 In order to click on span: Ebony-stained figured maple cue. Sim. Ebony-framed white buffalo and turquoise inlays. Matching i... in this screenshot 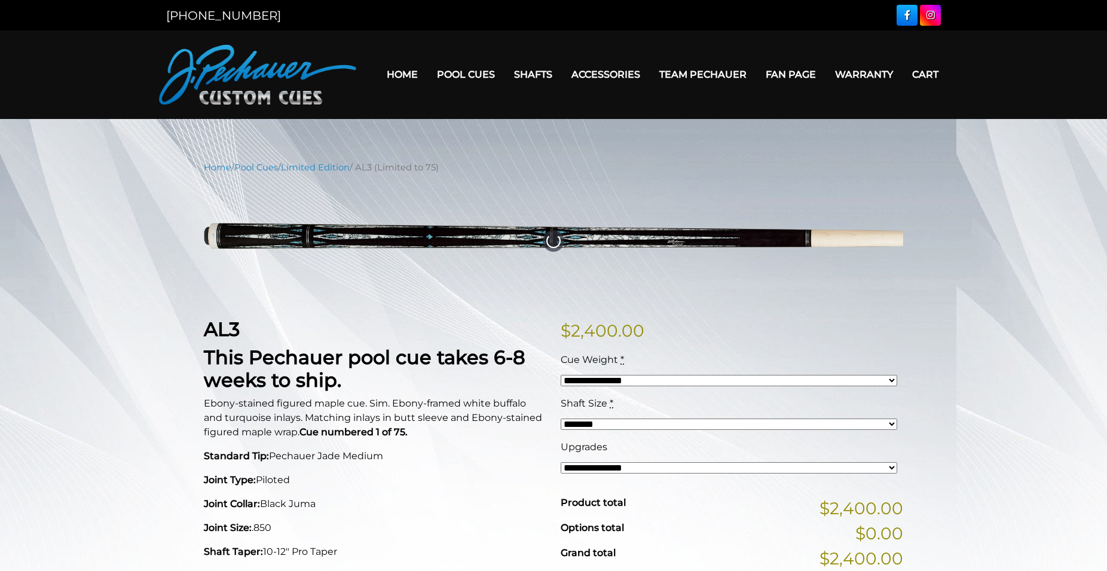, I will do `click(373, 417)`.